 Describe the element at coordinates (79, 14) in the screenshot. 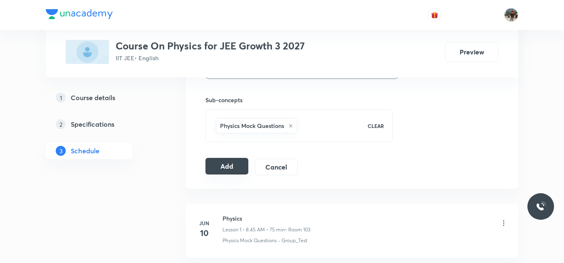

I see `img: Company Logo` at that location.